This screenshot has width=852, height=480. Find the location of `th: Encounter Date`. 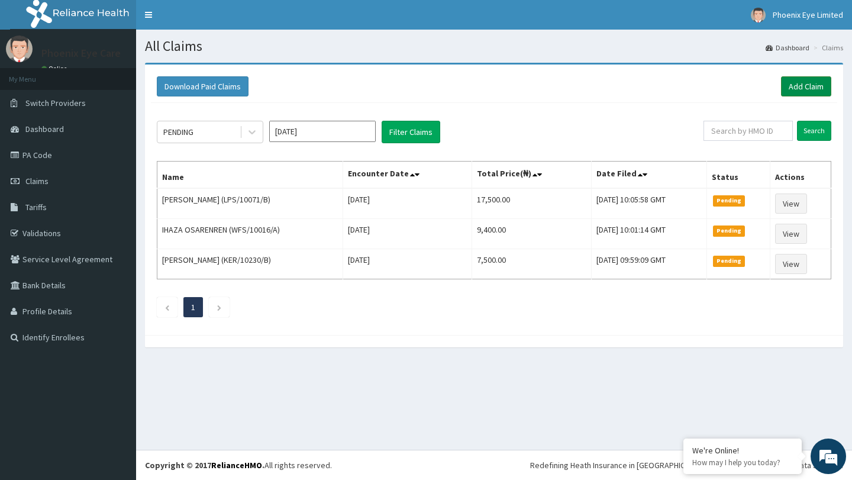

th: Encounter Date is located at coordinates (407, 175).